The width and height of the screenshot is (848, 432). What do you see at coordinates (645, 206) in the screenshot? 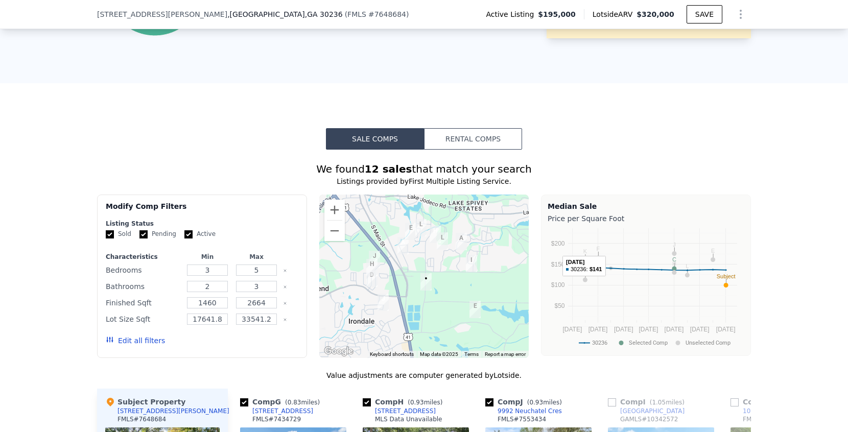
I see `div: Median Sale` at bounding box center [645, 206].